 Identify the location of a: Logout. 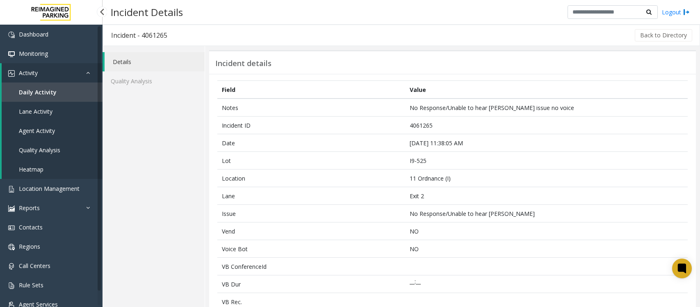
(676, 12).